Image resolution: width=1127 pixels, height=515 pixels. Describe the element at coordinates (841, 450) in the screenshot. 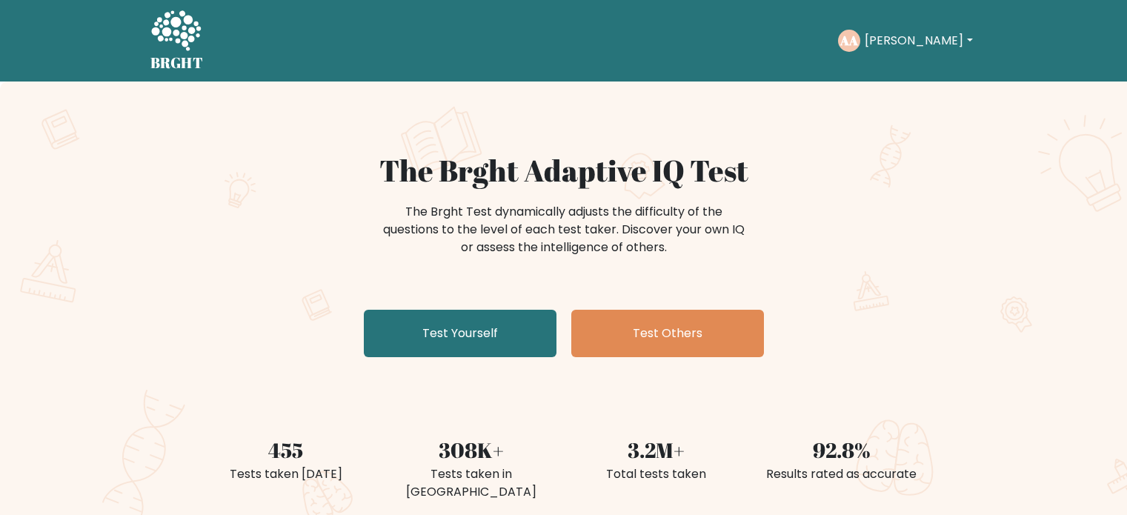

I see `div: 92.8%` at that location.